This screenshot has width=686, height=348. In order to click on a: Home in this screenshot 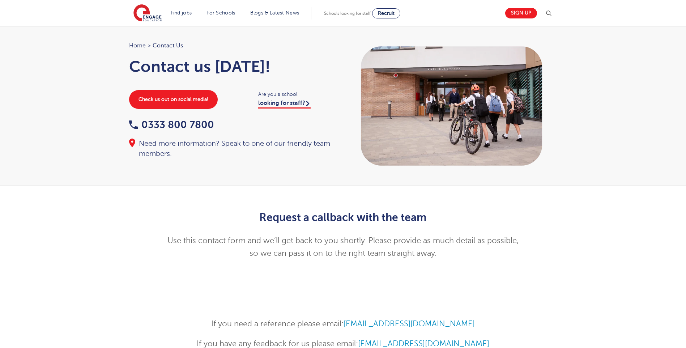, I will do `click(137, 46)`.